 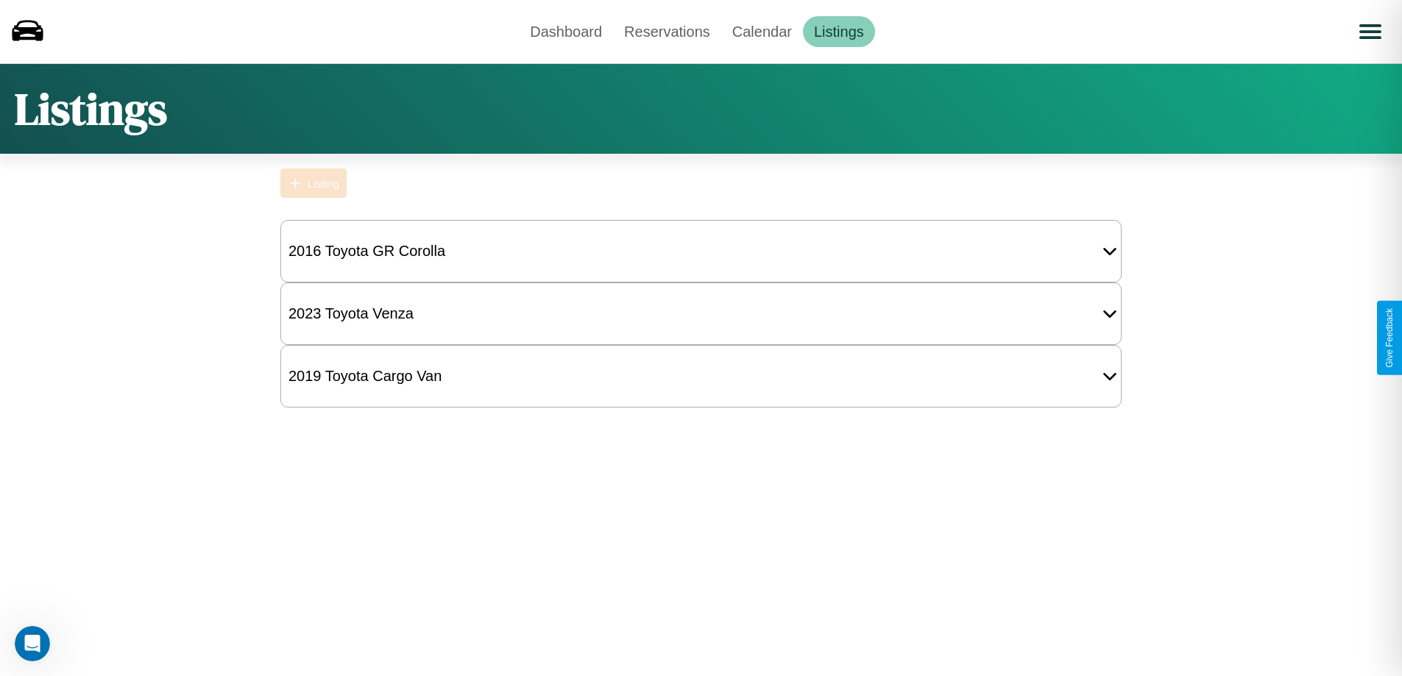 I want to click on div: 2016 Toyota GR Corolla, so click(x=367, y=251).